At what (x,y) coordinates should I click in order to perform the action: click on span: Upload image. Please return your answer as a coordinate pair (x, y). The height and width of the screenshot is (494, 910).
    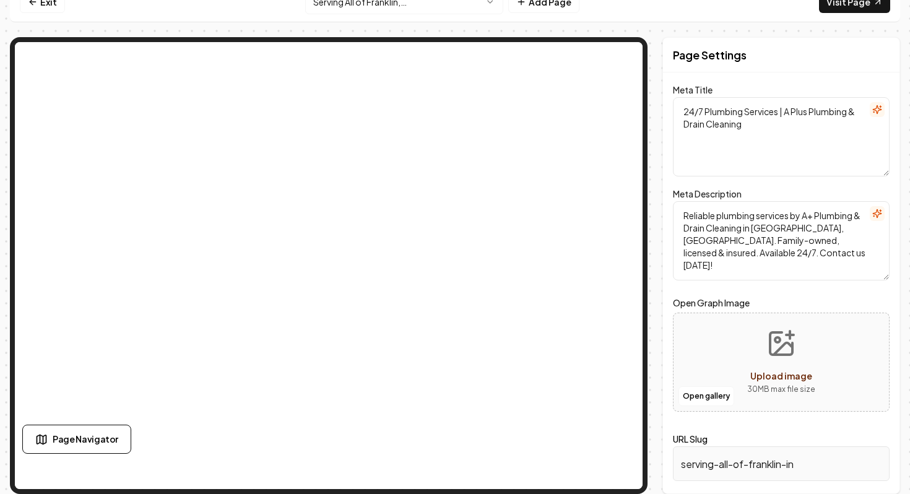
    Looking at the image, I should click on (782, 376).